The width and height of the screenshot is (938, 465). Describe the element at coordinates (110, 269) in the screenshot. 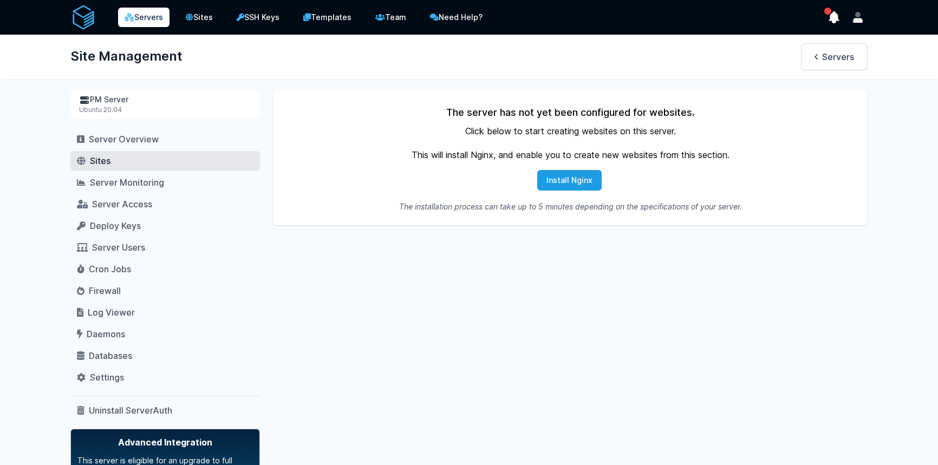

I see `span: Cron Jobs` at that location.